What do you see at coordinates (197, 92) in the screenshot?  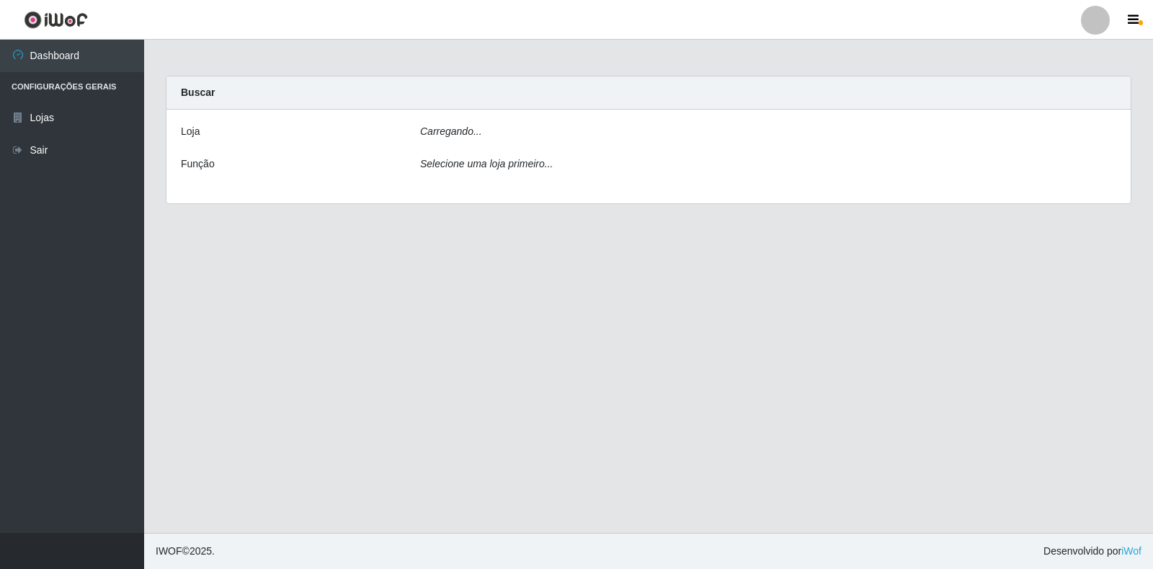 I see `strong: Buscar` at bounding box center [197, 92].